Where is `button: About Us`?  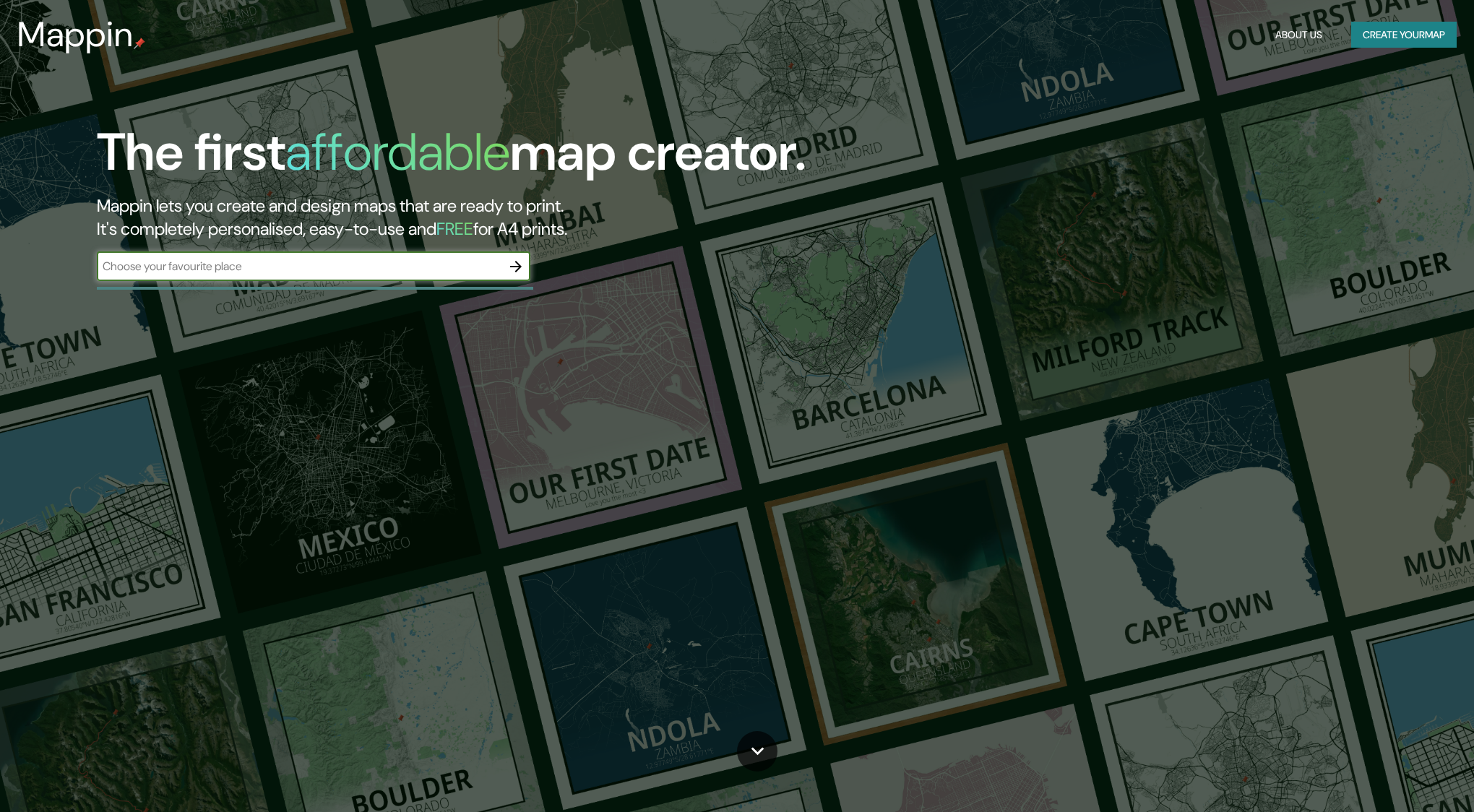 button: About Us is located at coordinates (1299, 35).